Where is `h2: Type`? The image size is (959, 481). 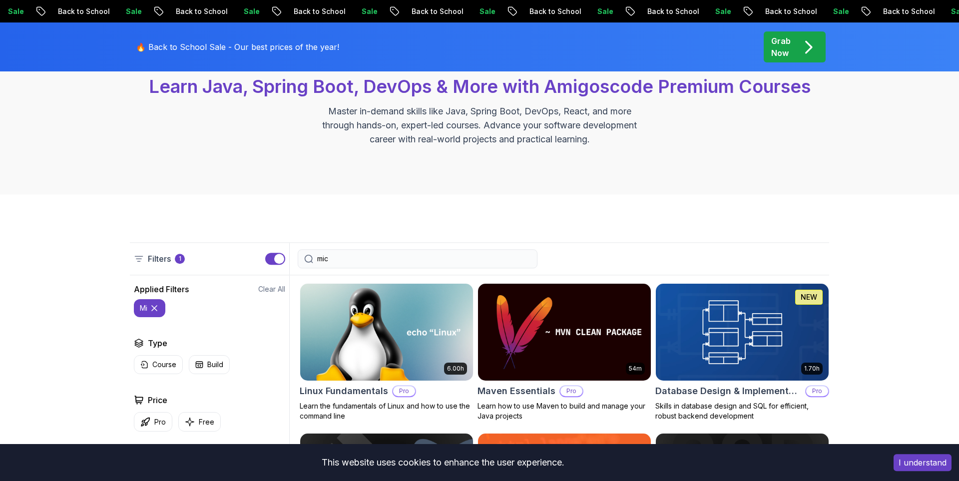
h2: Type is located at coordinates (157, 343).